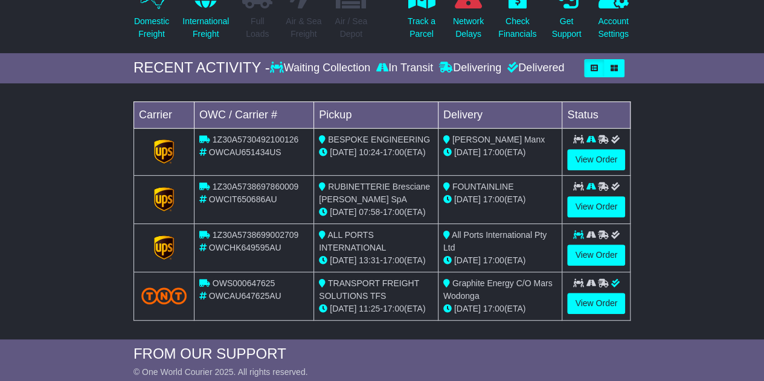  What do you see at coordinates (351, 28) in the screenshot?
I see `p: Air / Sea Depot` at bounding box center [351, 28].